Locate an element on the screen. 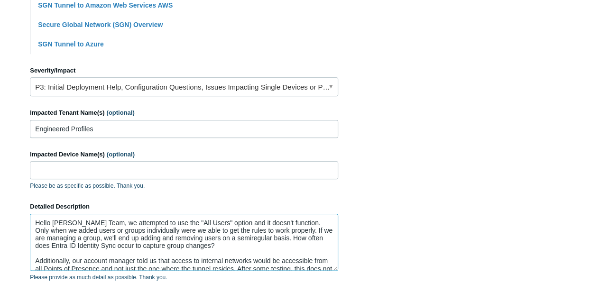 Image resolution: width=600 pixels, height=292 pixels. a: Secure Global Network (SGN) Overview is located at coordinates (100, 25).